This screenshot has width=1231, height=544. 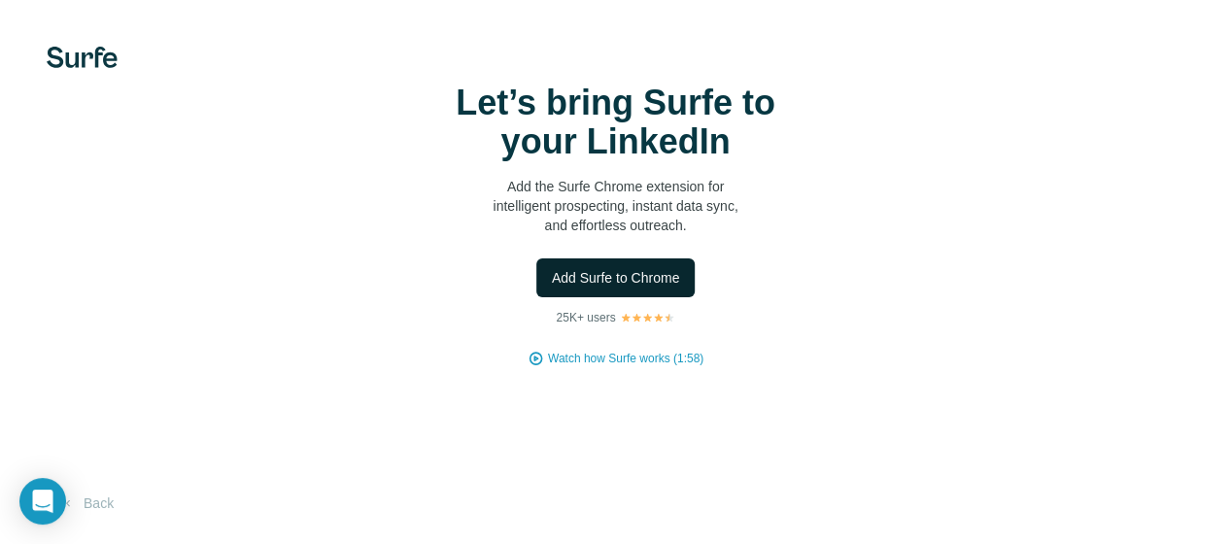 What do you see at coordinates (43, 501) in the screenshot?
I see `div: Open Intercom Messenger` at bounding box center [43, 501].